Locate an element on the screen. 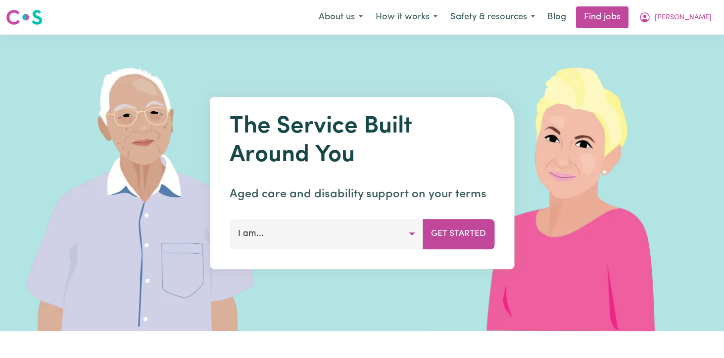 The height and width of the screenshot is (358, 724). h1: The Service Built Around You is located at coordinates (362, 141).